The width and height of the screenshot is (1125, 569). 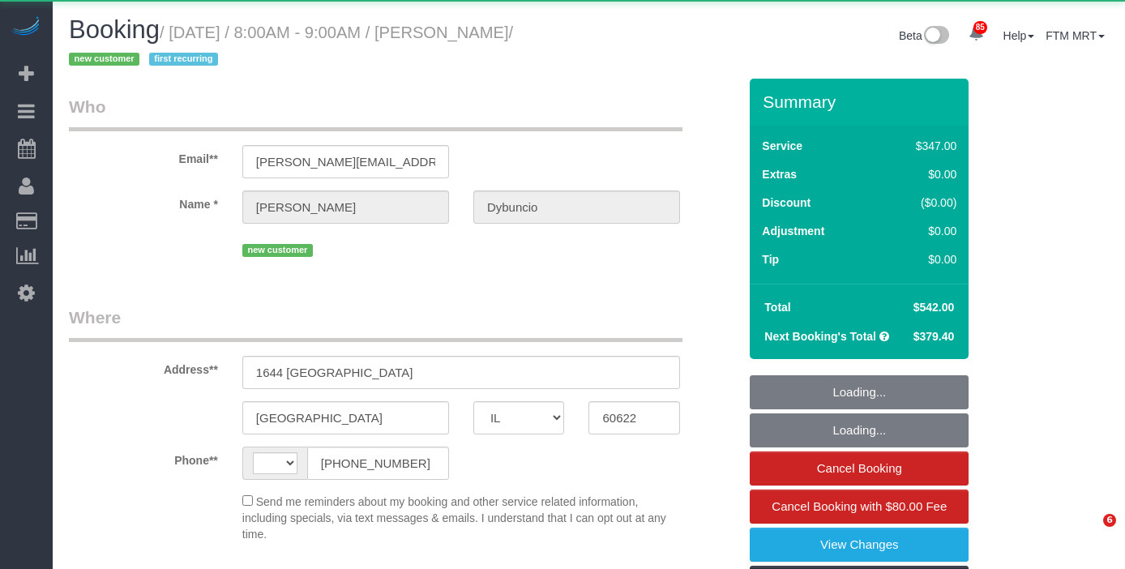 I want to click on label: Adjustment, so click(x=793, y=231).